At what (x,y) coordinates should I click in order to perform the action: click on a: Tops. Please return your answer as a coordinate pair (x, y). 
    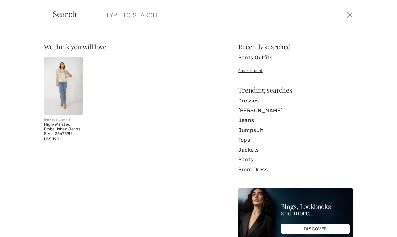
    Looking at the image, I should click on (295, 140).